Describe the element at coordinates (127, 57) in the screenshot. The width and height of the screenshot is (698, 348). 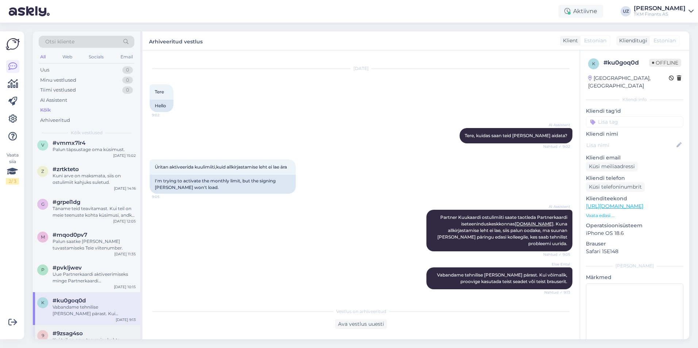
I see `div: Email` at that location.